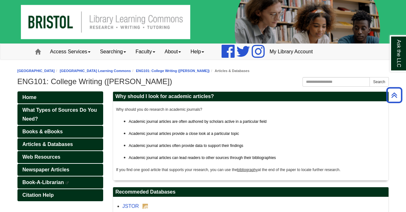  I want to click on span: Why should you do research in academic journals?, so click(159, 110).